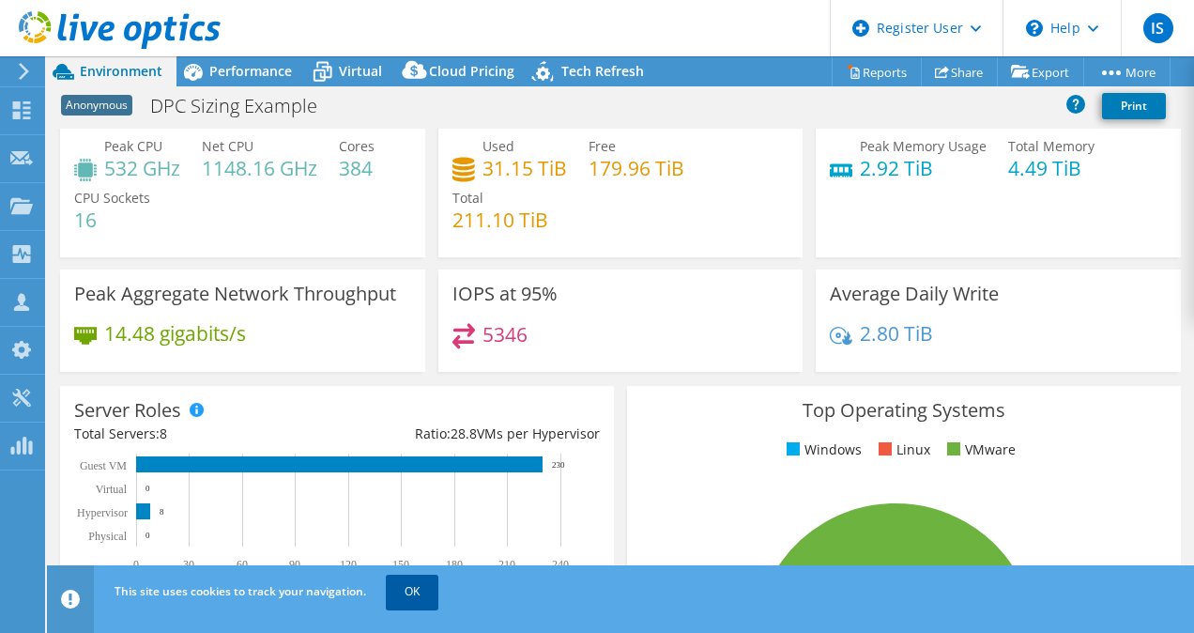 The height and width of the screenshot is (633, 1194). What do you see at coordinates (1126, 71) in the screenshot?
I see `a: More` at bounding box center [1126, 71].